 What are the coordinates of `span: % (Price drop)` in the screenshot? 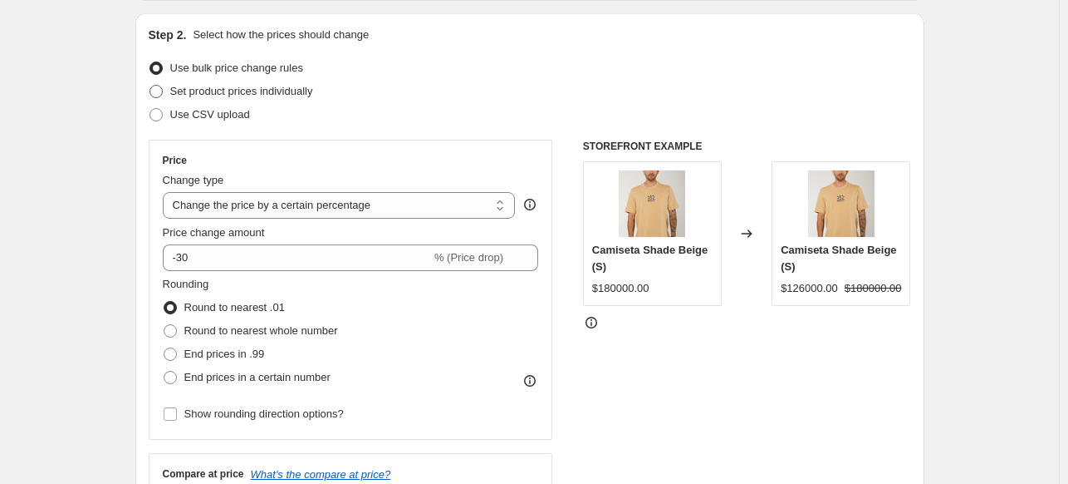 It's located at (469, 257).